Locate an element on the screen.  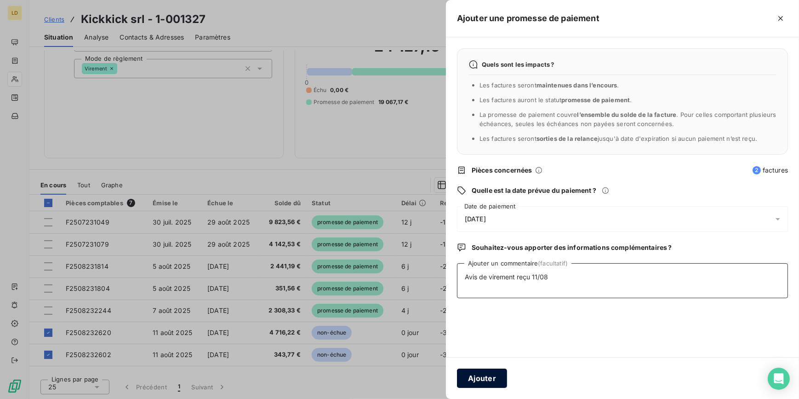
span: Les factures seront jusqu'à date d'expiration si aucun paiement n’est reçu. is located at coordinates (619, 138).